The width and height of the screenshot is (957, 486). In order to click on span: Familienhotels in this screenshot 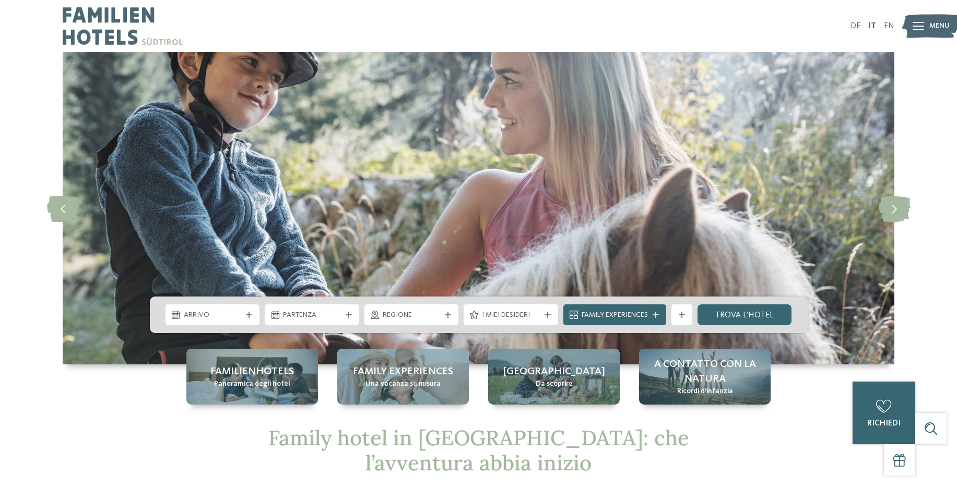, I will do `click(252, 372)`.